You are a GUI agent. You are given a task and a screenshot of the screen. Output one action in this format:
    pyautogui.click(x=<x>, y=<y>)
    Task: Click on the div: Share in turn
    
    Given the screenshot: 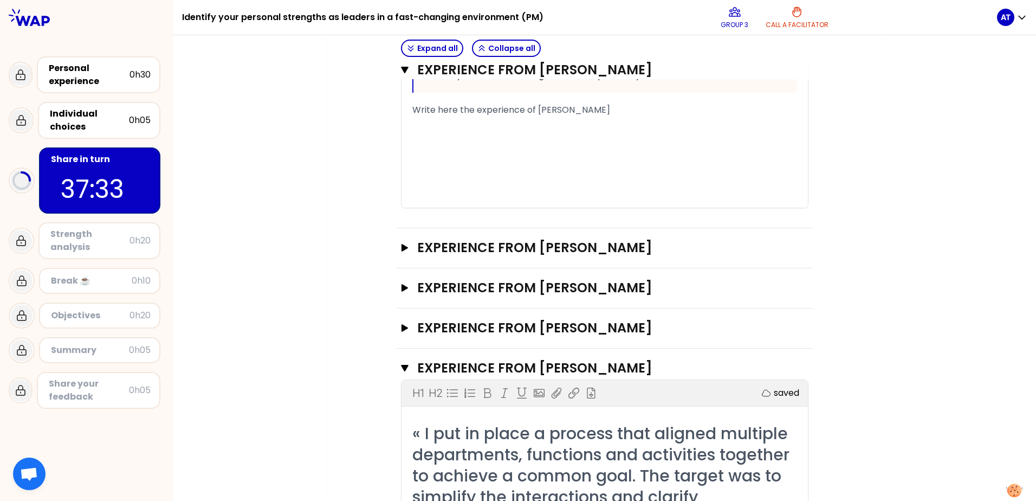 What is the action you would take?
    pyautogui.click(x=101, y=159)
    